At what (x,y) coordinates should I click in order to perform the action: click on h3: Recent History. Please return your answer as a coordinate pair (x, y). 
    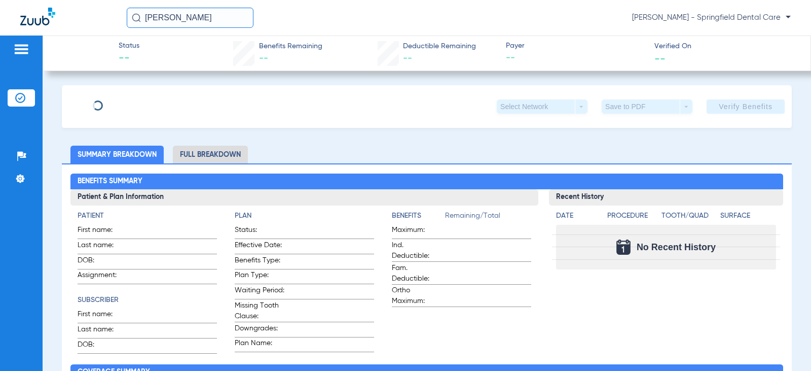
    Looking at the image, I should click on (666, 197).